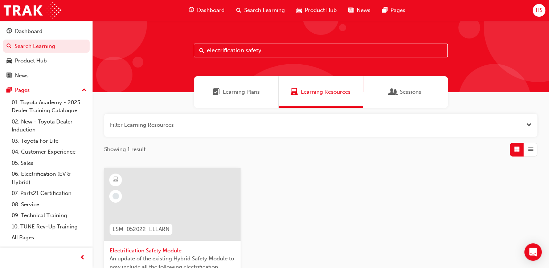 The image size is (549, 268). Describe the element at coordinates (46, 75) in the screenshot. I see `a: News` at that location.